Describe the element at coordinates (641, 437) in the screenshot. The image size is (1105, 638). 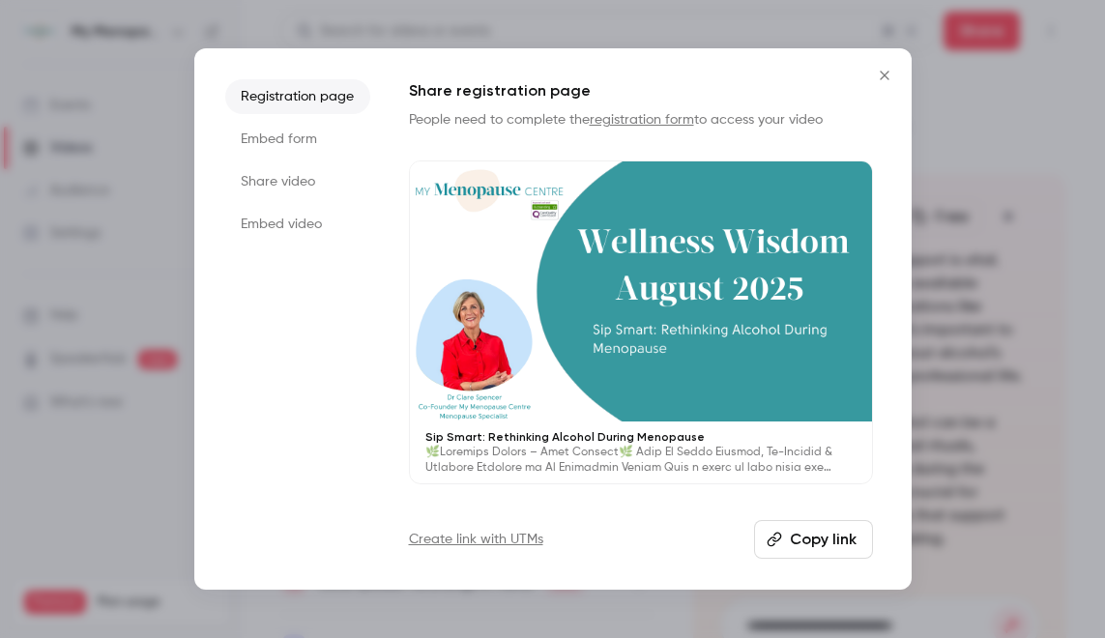
I see `p: Sip Smart: Rethinking Alcohol During Menopause` at that location.